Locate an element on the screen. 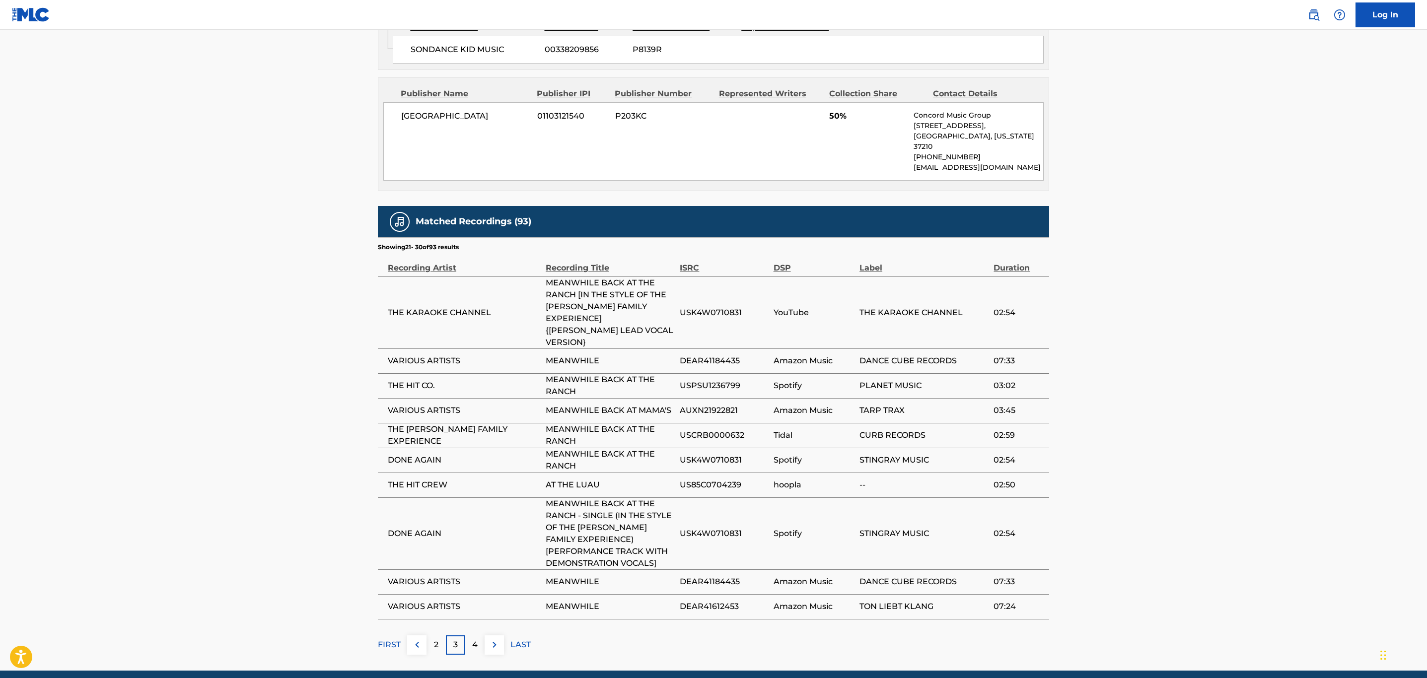 The width and height of the screenshot is (1427, 678). div: Publisher Number is located at coordinates (663, 94).